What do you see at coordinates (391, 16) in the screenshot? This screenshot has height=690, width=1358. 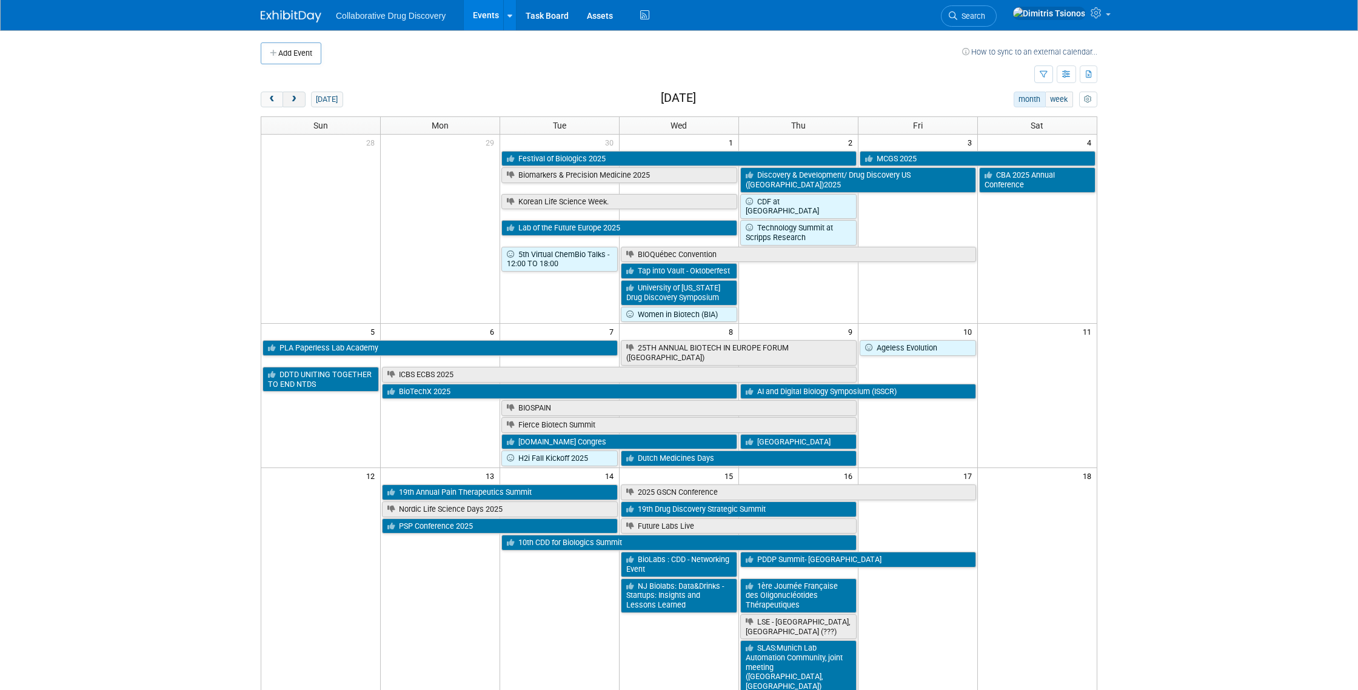 I see `span: Collaborative Drug Discovery` at bounding box center [391, 16].